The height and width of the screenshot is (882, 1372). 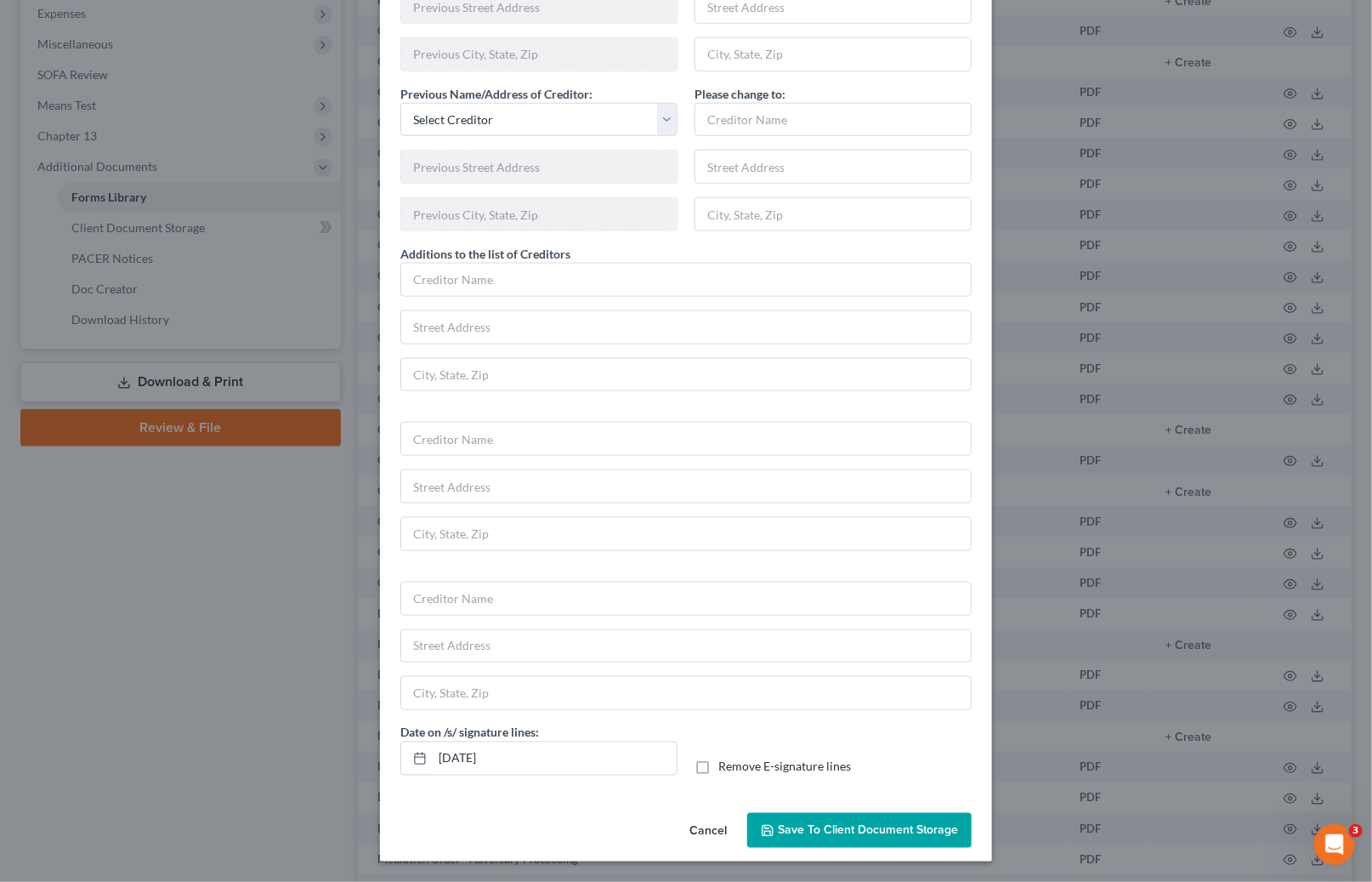 I want to click on label: Additions to the list of Creditors, so click(x=485, y=254).